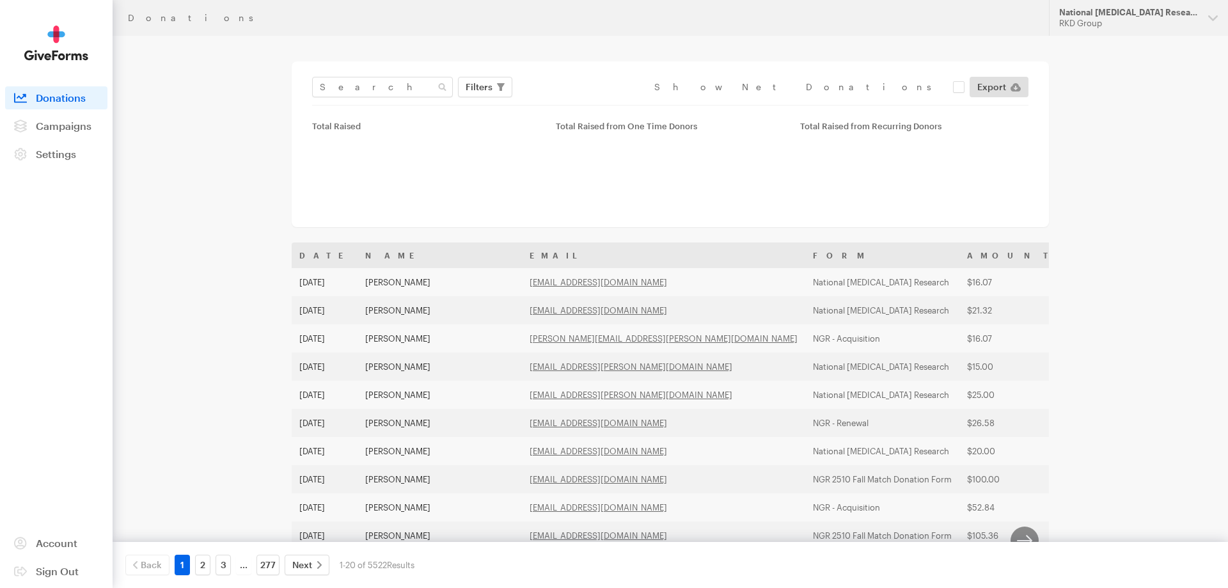  Describe the element at coordinates (991, 87) in the screenshot. I see `span: Export` at that location.